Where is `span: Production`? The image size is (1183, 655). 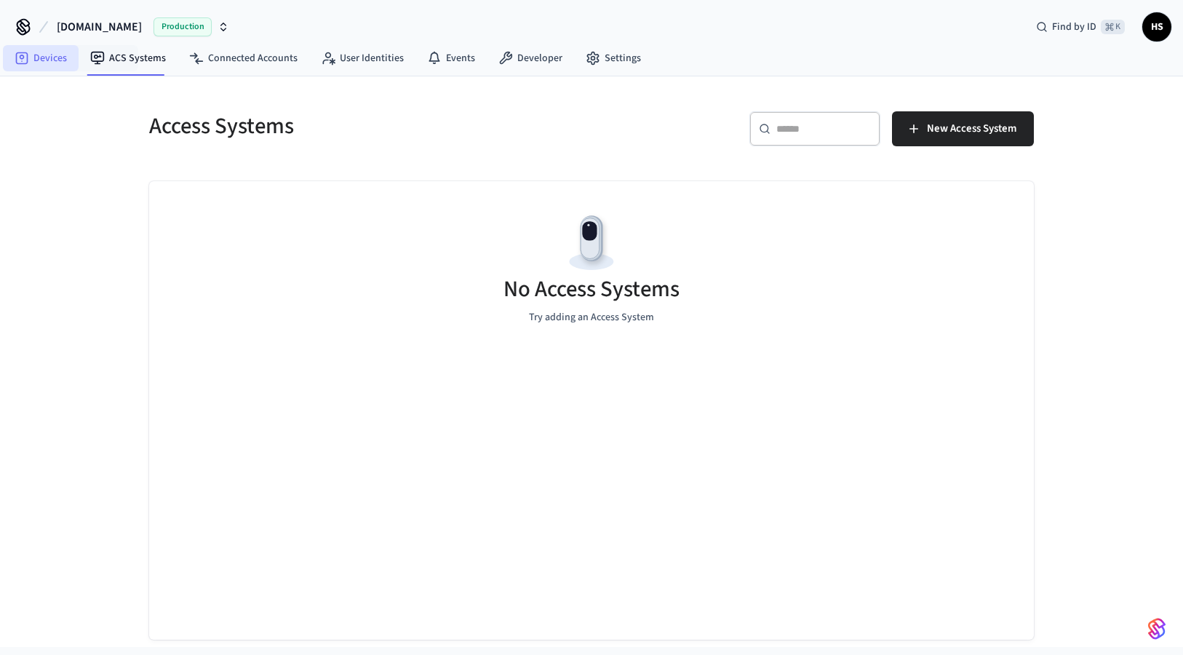 span: Production is located at coordinates (183, 27).